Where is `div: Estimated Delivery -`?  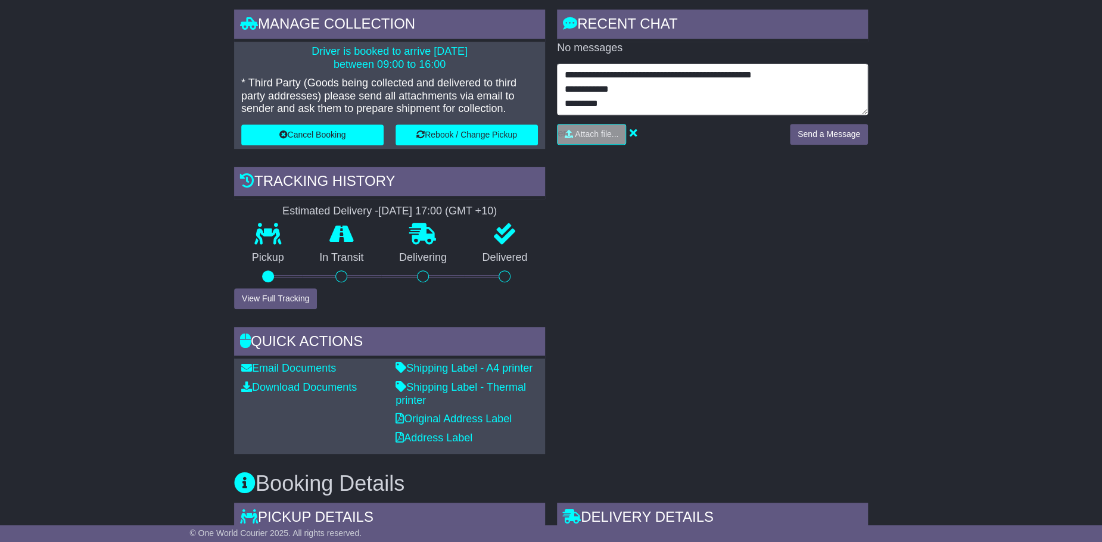
div: Estimated Delivery - is located at coordinates (390, 211).